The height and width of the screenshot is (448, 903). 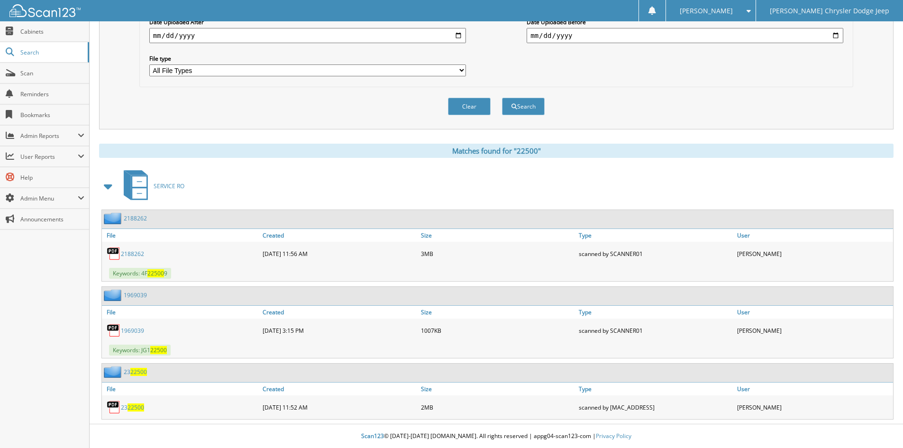 What do you see at coordinates (169, 186) in the screenshot?
I see `span: SERVICE RO` at bounding box center [169, 186].